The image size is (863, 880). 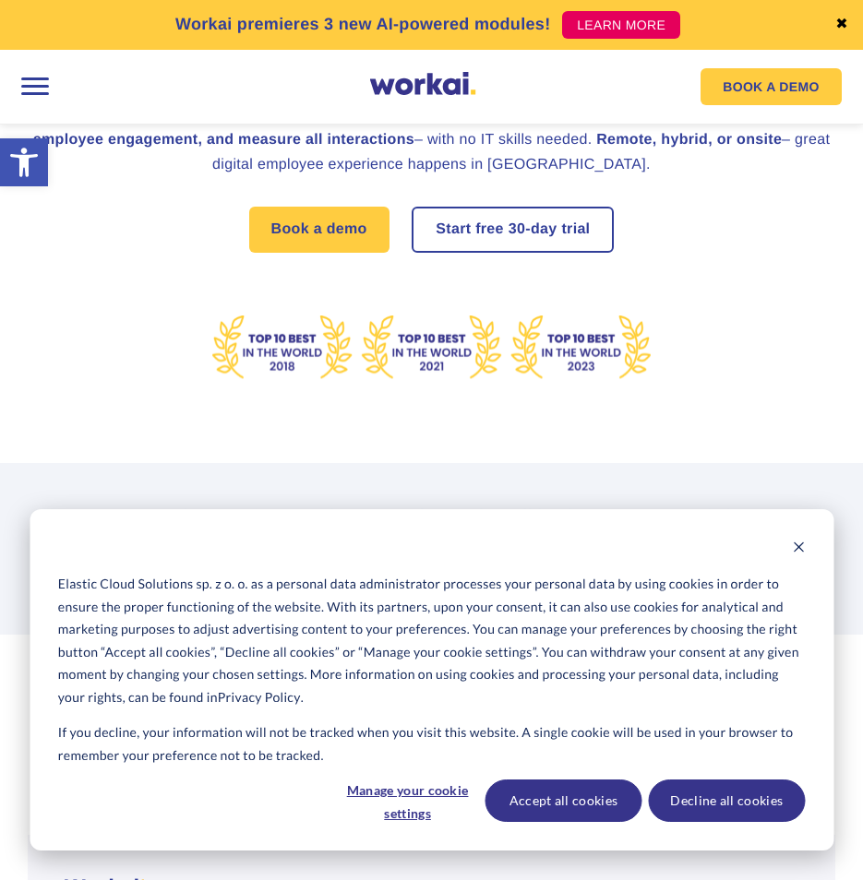 What do you see at coordinates (798, 549) in the screenshot?
I see `button: Dismiss cookie banner` at bounding box center [798, 549].